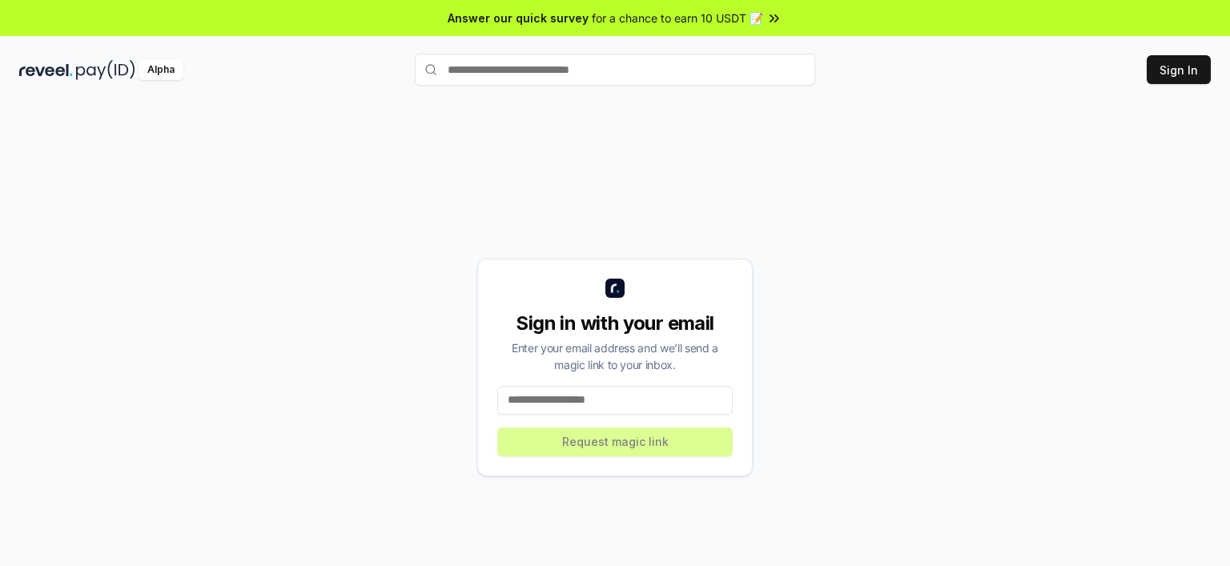 The image size is (1230, 566). Describe the element at coordinates (106, 70) in the screenshot. I see `img: pay_id` at that location.